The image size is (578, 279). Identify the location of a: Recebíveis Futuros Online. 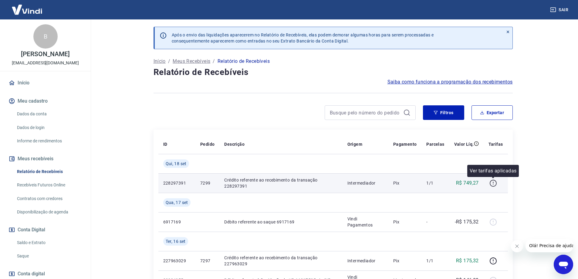
(49, 185).